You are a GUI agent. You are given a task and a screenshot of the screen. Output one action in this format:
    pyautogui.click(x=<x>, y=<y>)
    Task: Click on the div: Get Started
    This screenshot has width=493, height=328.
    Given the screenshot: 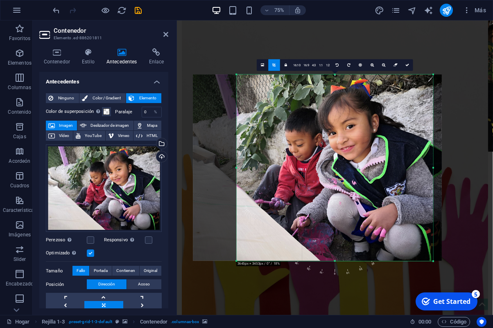 What is the action you would take?
    pyautogui.click(x=41, y=12)
    